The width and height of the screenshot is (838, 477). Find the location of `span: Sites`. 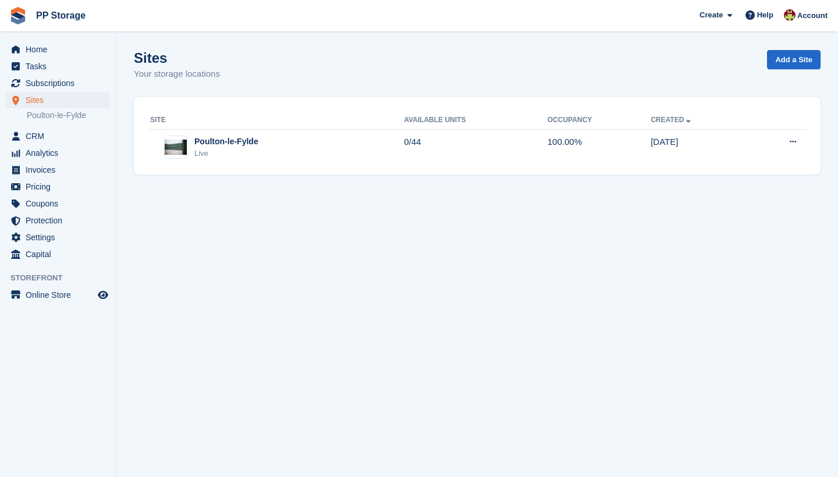

span: Sites is located at coordinates (60, 100).